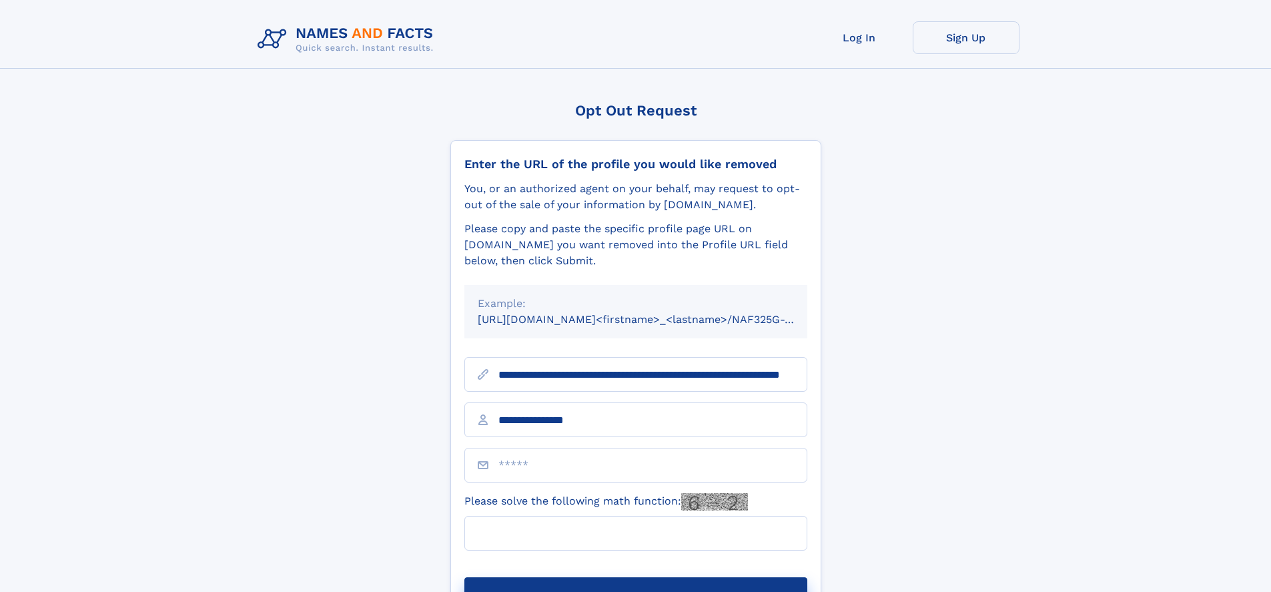  Describe the element at coordinates (636, 110) in the screenshot. I see `div: Opt Out Request` at that location.